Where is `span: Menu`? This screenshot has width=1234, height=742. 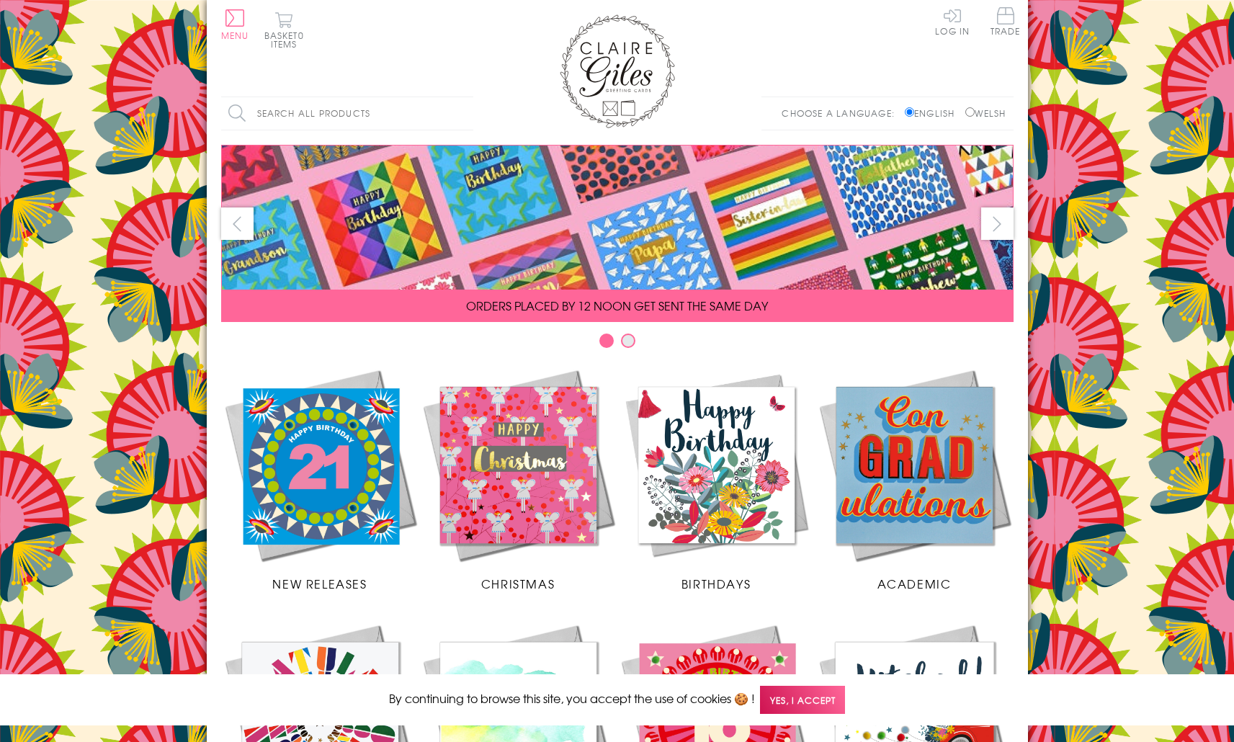
span: Menu is located at coordinates (235, 35).